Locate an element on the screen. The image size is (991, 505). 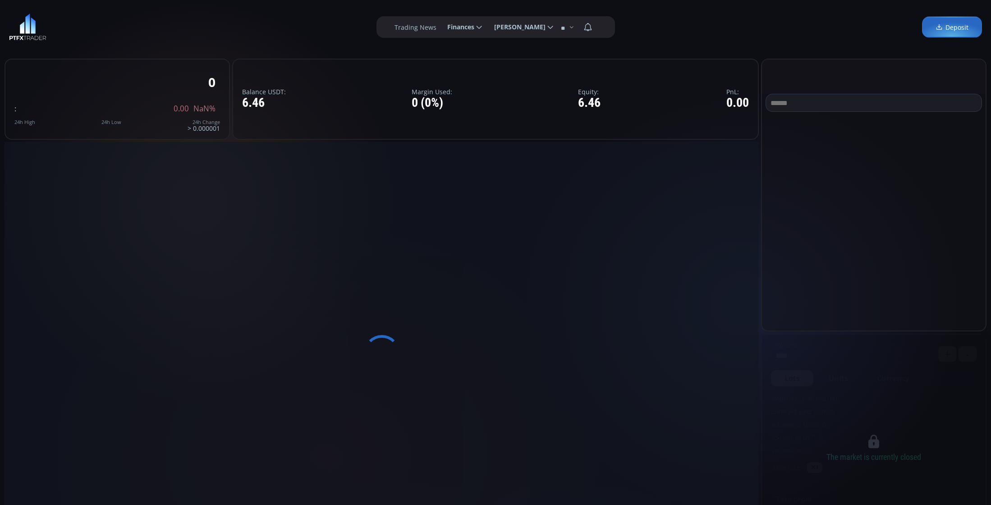
div: 0 is located at coordinates (212, 82).